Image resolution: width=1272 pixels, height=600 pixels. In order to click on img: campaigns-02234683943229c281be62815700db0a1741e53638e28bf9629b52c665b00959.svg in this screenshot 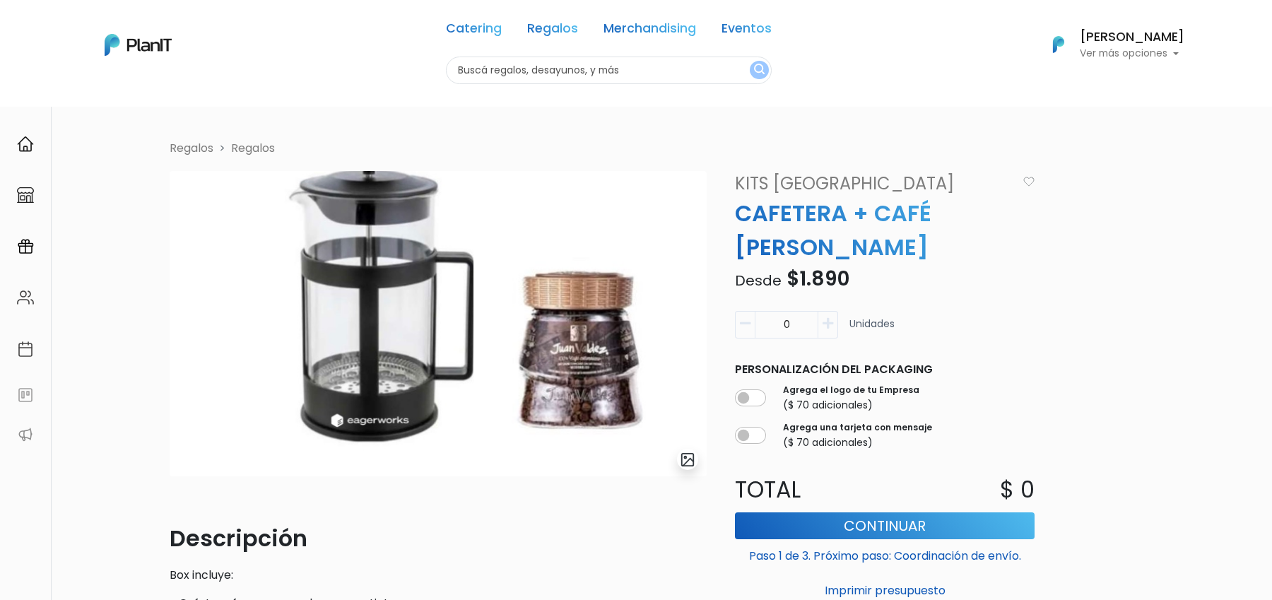, I will do `click(25, 247)`.